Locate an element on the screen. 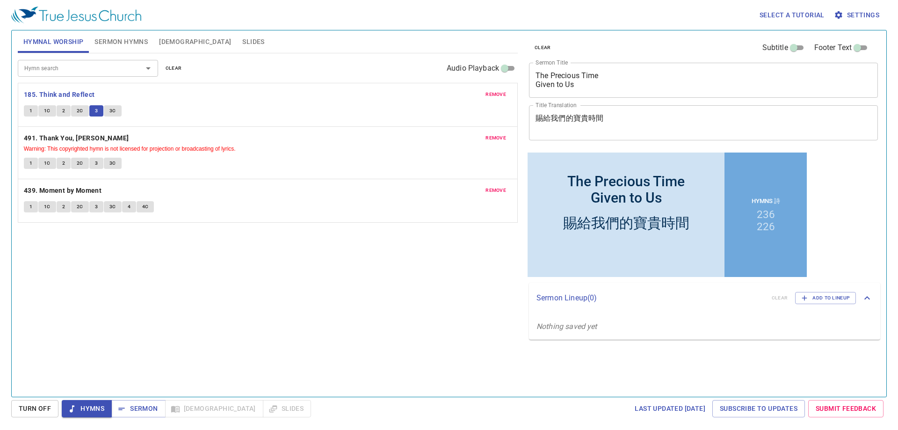 The height and width of the screenshot is (430, 898). a: Submit Feedback is located at coordinates (845, 408).